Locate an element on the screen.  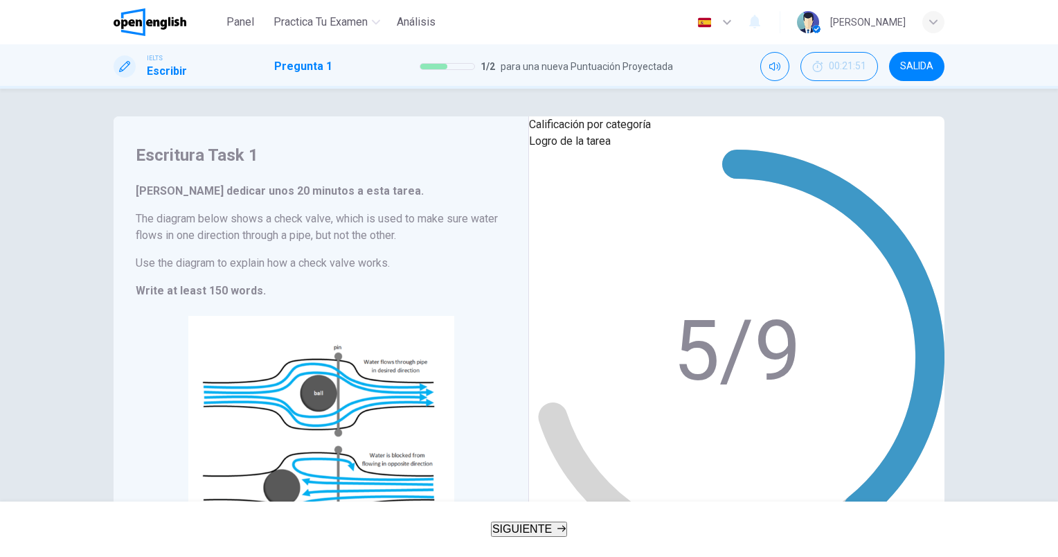
button: SIGUIENTE is located at coordinates (529, 529).